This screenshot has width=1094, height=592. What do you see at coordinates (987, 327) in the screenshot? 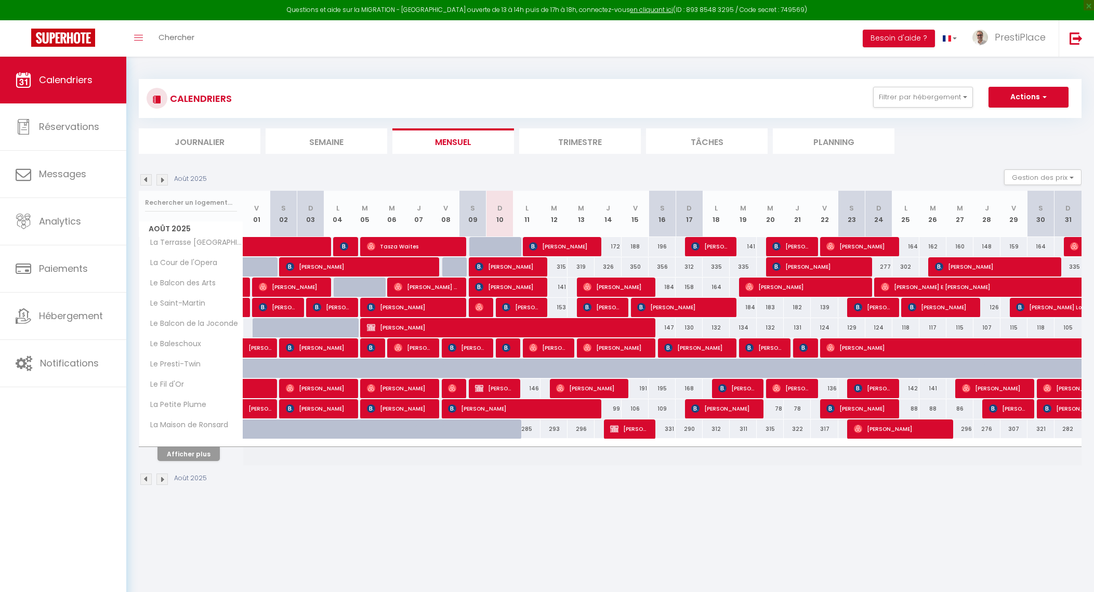
I see `div: 107` at bounding box center [987, 327].